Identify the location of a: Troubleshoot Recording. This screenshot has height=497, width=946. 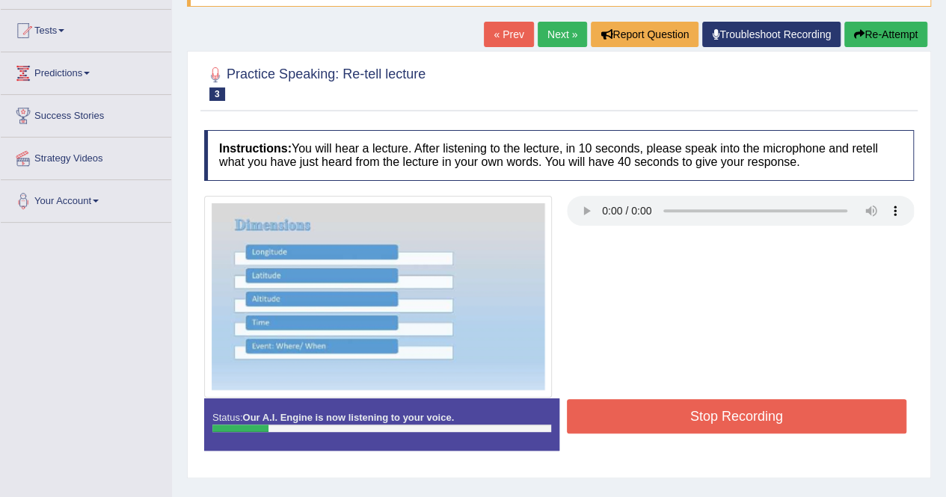
(771, 34).